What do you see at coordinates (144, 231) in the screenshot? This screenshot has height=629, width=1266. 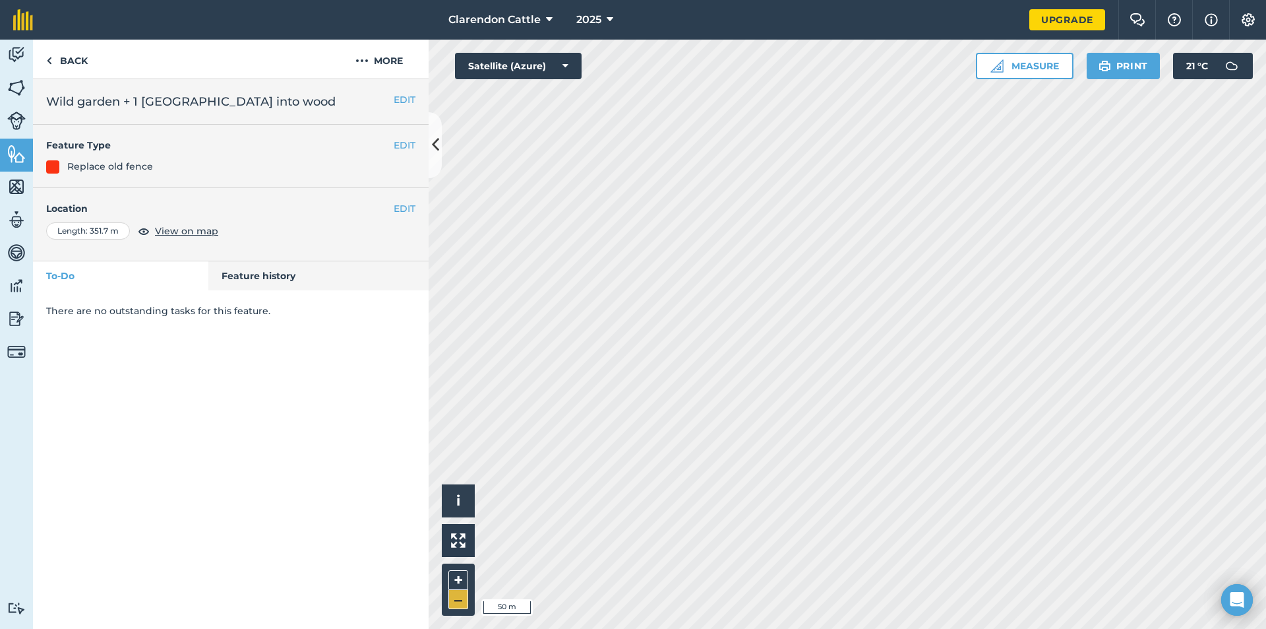 I see `img: svg+xml;base64,PHN2ZyB4bWxucz0iaHR0cDovL3d3dy53My5vcmcvMjAwMC9zdmciIHdpZHRoPSIxOCIgaGVpZ2h0PSIyNC...` at bounding box center [144, 231].